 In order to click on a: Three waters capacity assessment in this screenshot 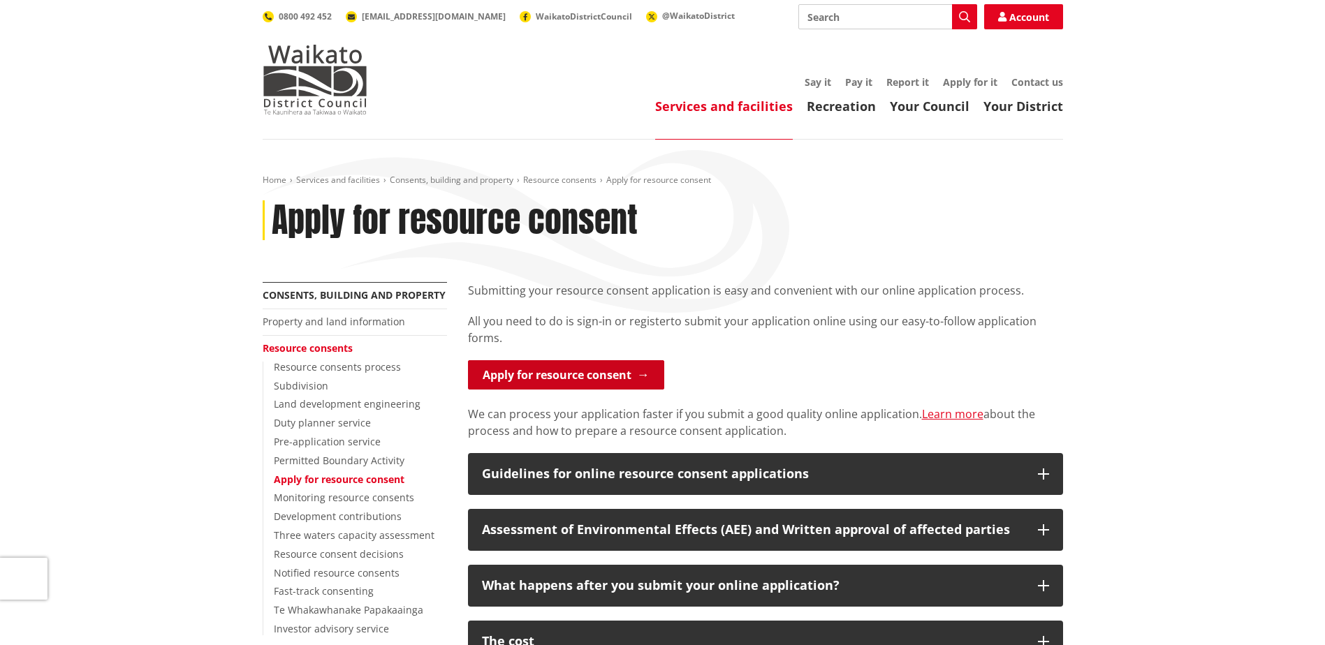, I will do `click(354, 535)`.